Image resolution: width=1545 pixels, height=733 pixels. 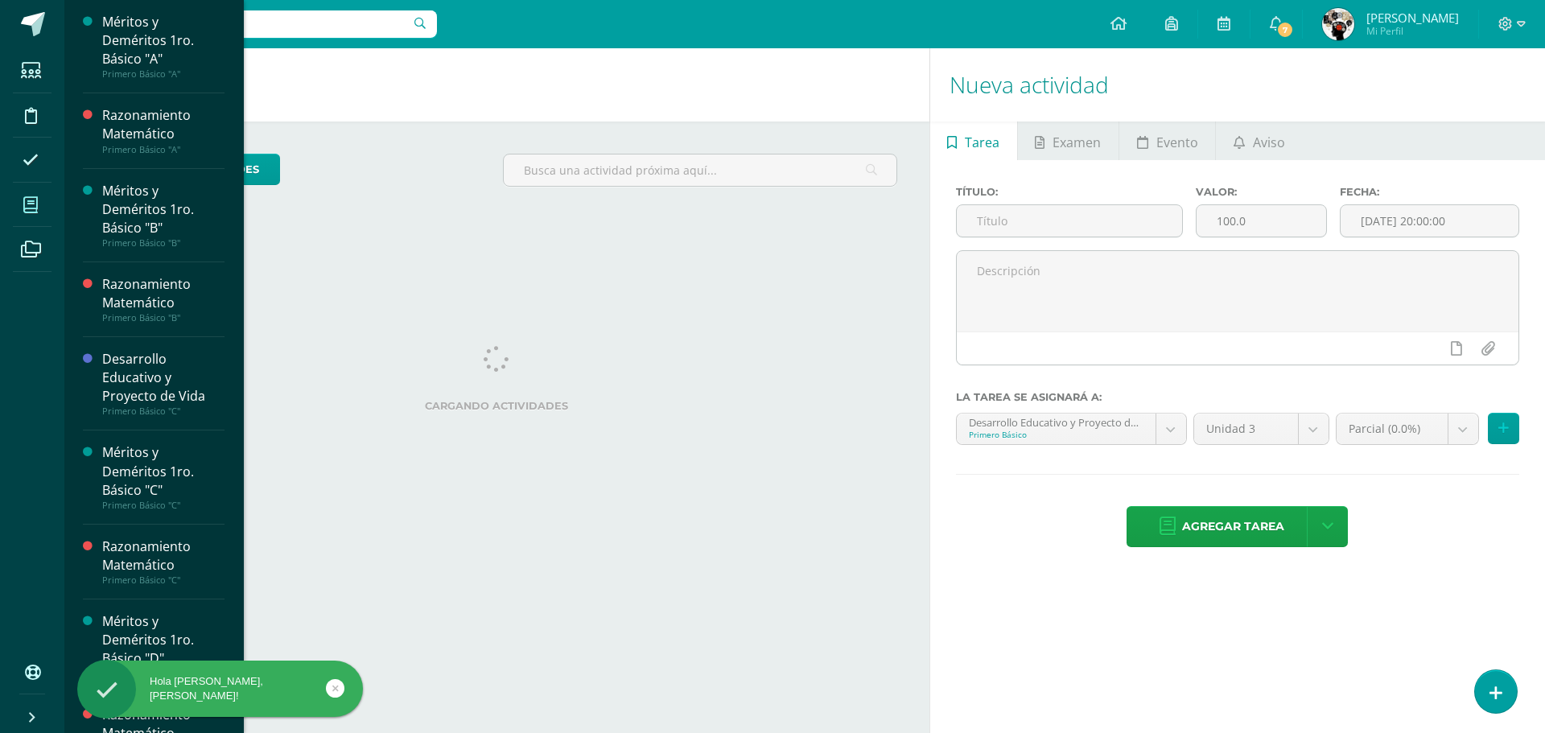 What do you see at coordinates (1259, 141) in the screenshot?
I see `a: Aviso` at bounding box center [1259, 141].